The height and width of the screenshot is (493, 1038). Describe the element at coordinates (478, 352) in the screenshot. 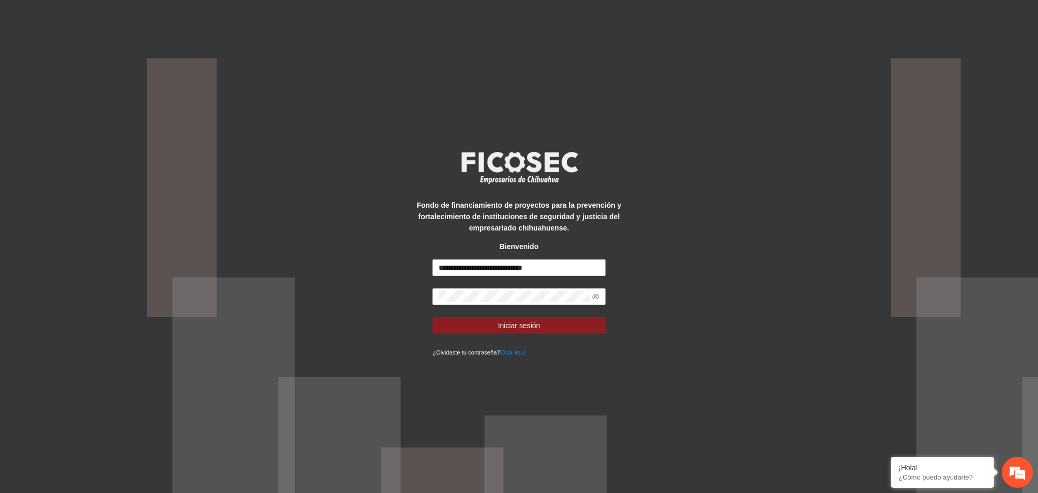

I see `small: ¿Olvidaste tu contraseña?` at that location.